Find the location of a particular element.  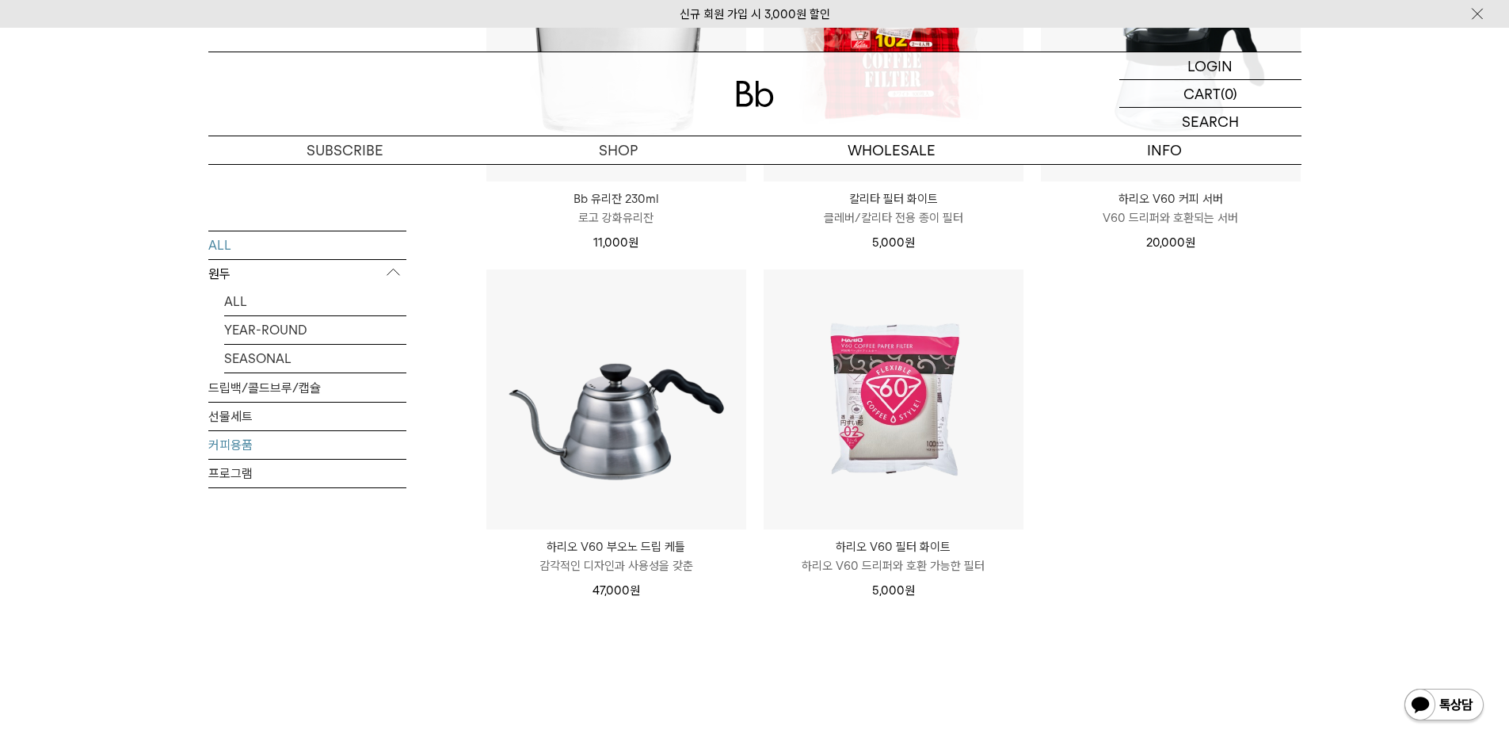

a: 선물세트 is located at coordinates (307, 415).